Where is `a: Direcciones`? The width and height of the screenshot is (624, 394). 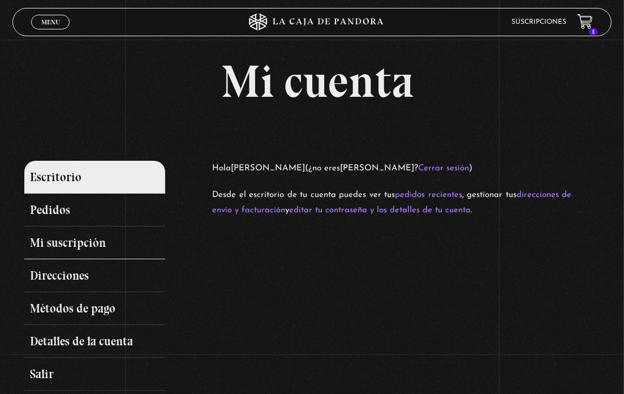 a: Direcciones is located at coordinates (94, 275).